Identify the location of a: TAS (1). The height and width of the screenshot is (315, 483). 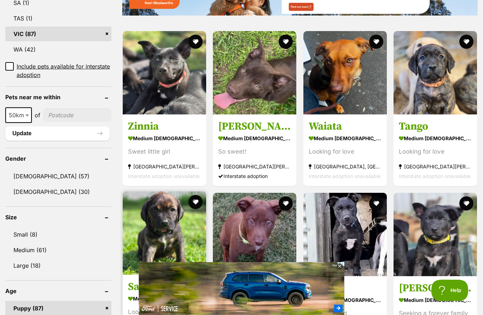
(58, 18).